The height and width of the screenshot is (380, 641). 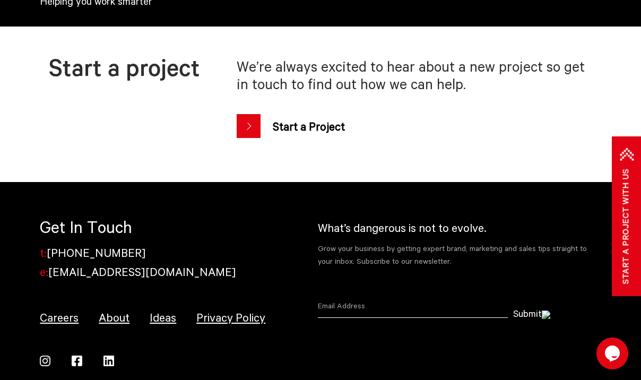 I want to click on button: Submit, so click(x=531, y=313).